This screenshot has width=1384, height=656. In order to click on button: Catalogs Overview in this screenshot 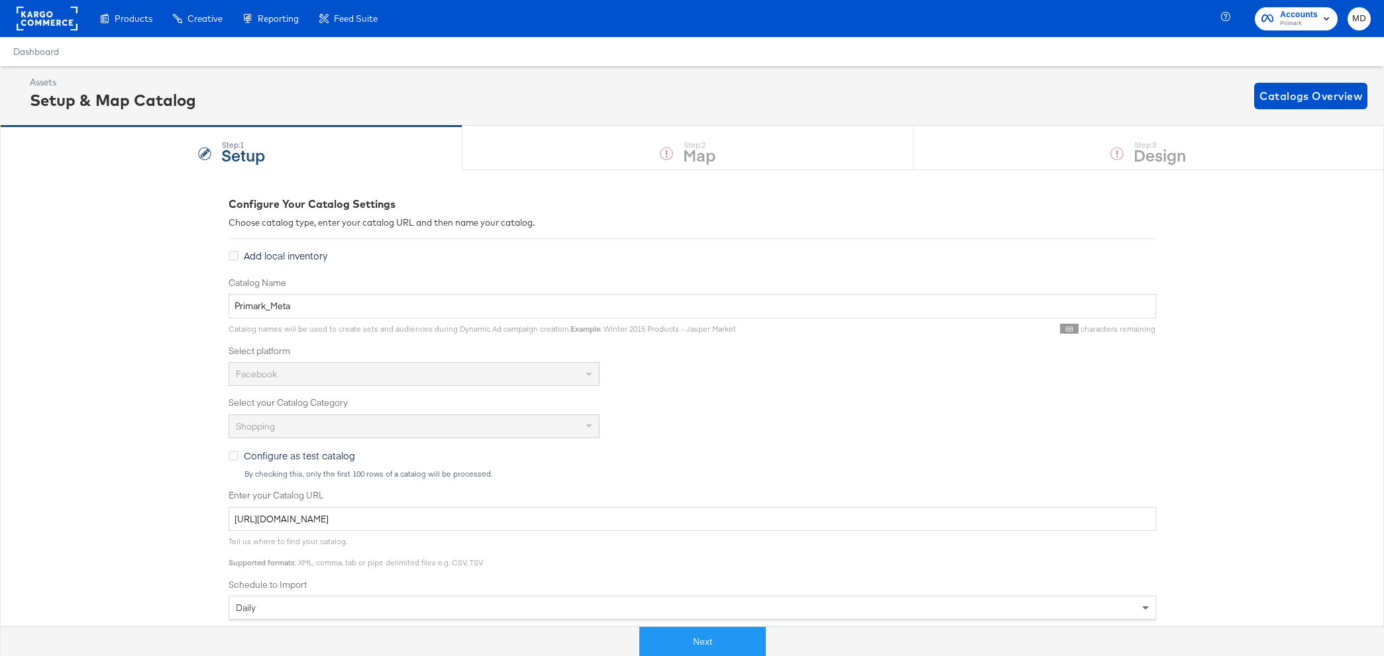, I will do `click(1310, 96)`.